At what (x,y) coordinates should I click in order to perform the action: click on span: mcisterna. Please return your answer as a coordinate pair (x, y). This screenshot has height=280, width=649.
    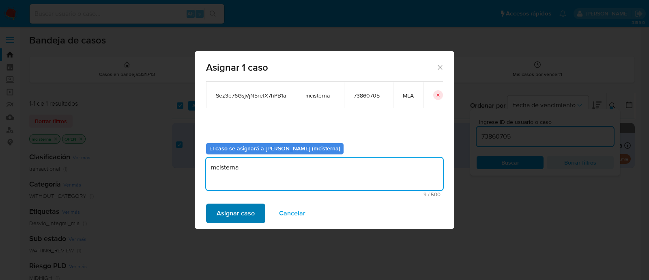
    Looking at the image, I should click on (320, 95).